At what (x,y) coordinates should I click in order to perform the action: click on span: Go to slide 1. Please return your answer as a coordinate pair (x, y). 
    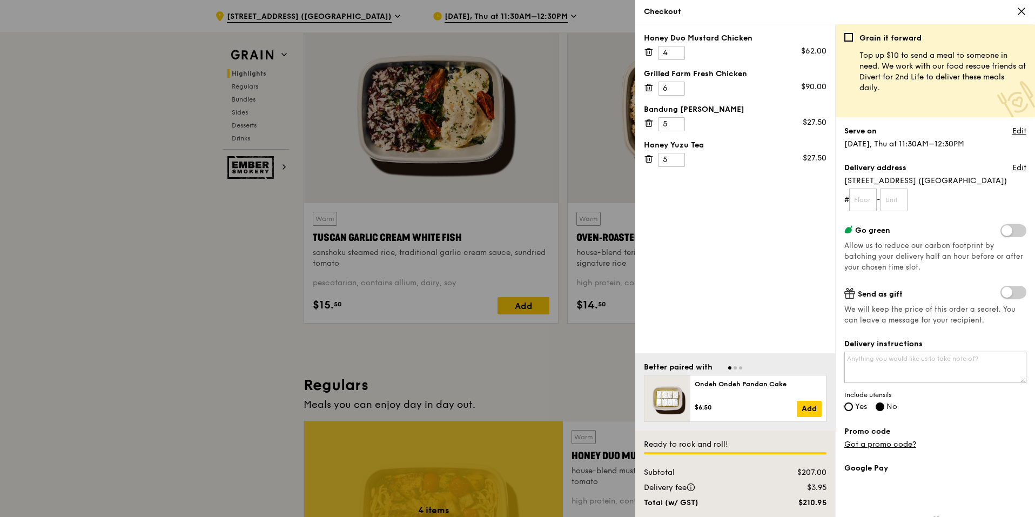
    Looking at the image, I should click on (730, 368).